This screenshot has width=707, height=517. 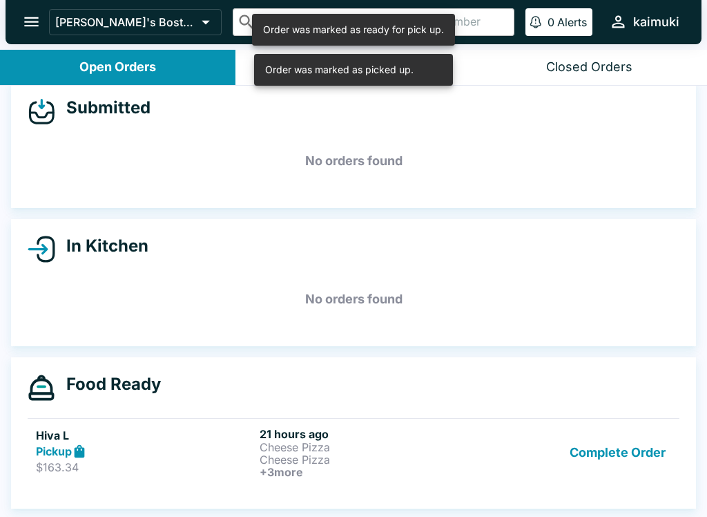 What do you see at coordinates (645, 21) in the screenshot?
I see `button: kaimuki` at bounding box center [645, 21].